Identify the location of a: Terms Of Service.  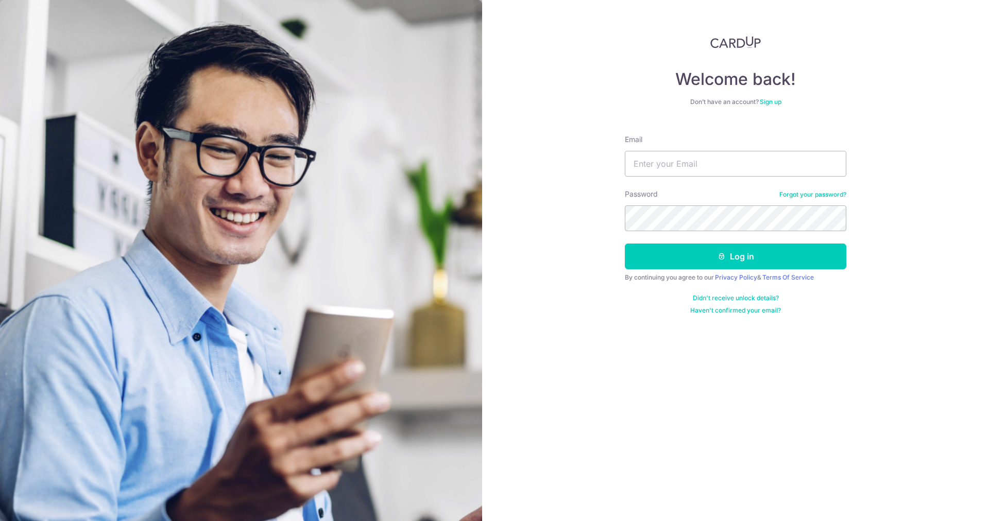
(788, 277).